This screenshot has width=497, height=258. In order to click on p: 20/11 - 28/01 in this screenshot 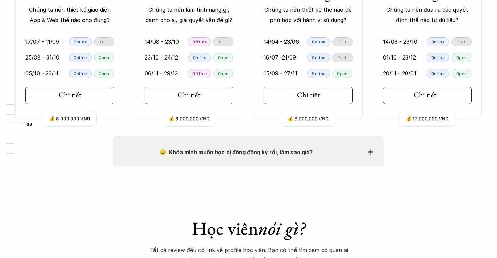, I will do `click(400, 73)`.